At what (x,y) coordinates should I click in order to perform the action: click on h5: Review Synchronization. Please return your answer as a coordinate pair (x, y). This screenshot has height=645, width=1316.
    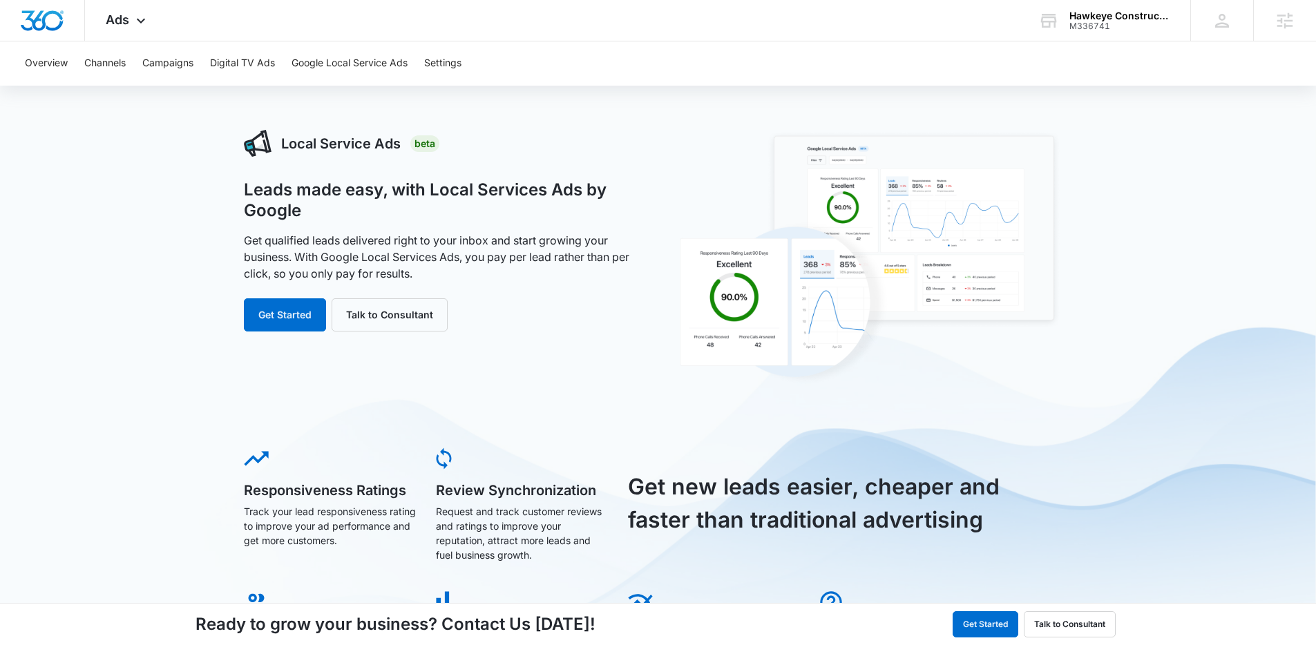
    Looking at the image, I should click on (522, 491).